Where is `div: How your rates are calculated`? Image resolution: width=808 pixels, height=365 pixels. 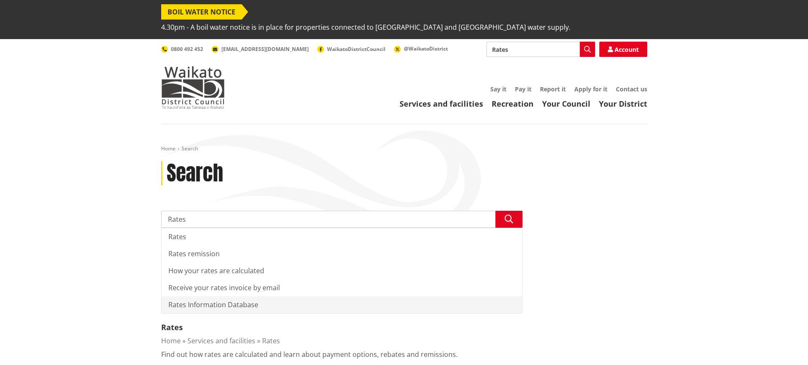 div: How your rates are calculated is located at coordinates (342, 270).